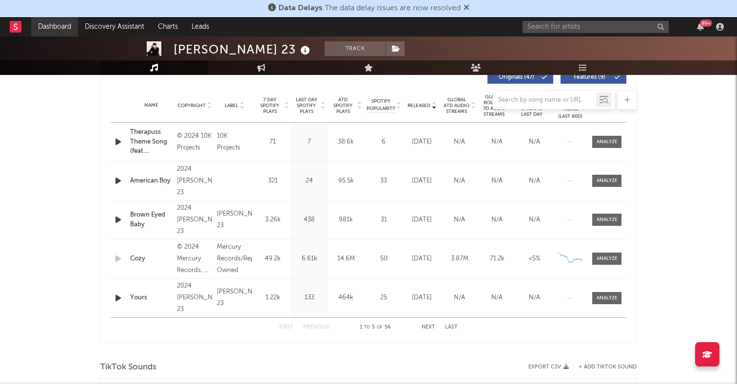 The image size is (737, 384). What do you see at coordinates (200, 27) in the screenshot?
I see `a: Leads` at bounding box center [200, 27].